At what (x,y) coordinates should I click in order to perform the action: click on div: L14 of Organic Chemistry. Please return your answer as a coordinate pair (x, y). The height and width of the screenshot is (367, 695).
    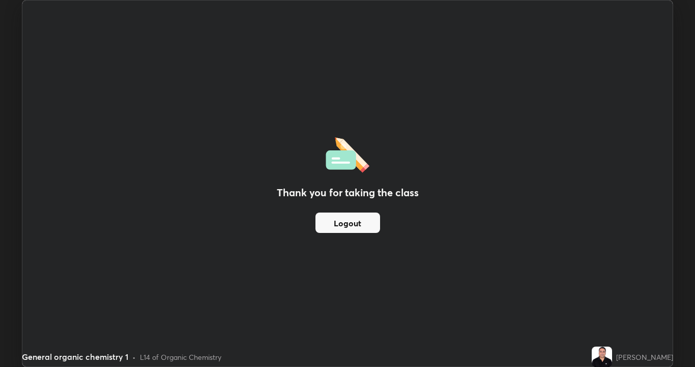
    Looking at the image, I should click on (181, 356).